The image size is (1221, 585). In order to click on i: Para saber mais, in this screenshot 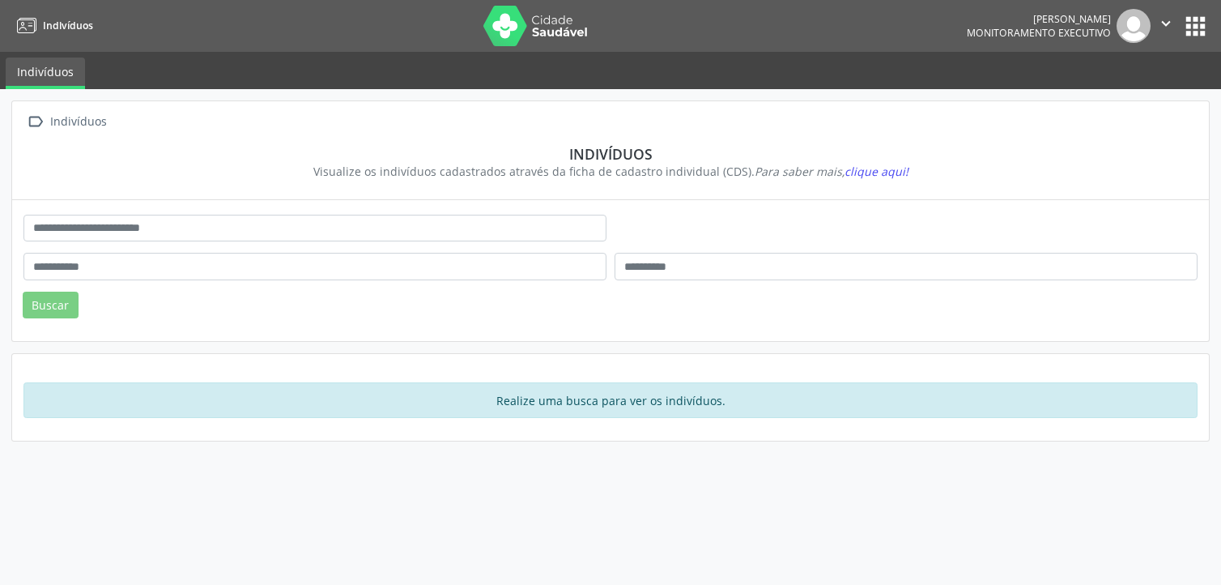, I will do `click(832, 171)`.